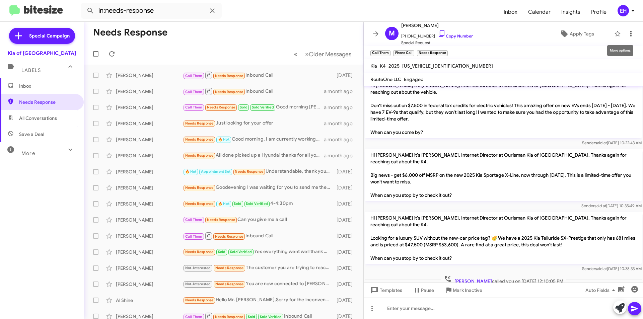 This screenshot has height=319, width=643. I want to click on span: 2025, so click(394, 66).